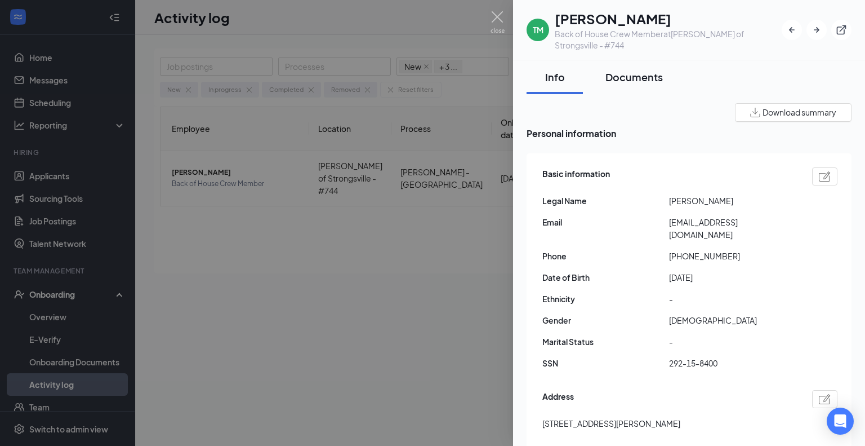 The height and width of the screenshot is (446, 865). What do you see at coordinates (793, 112) in the screenshot?
I see `button: Download summary` at bounding box center [793, 112].